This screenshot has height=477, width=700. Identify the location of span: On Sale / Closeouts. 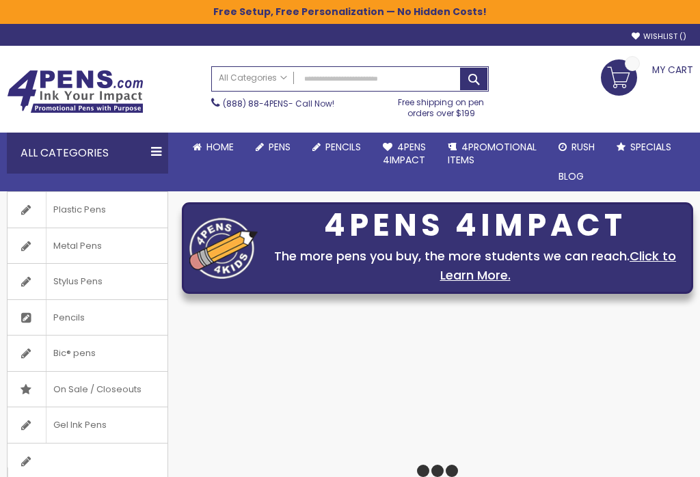
(97, 390).